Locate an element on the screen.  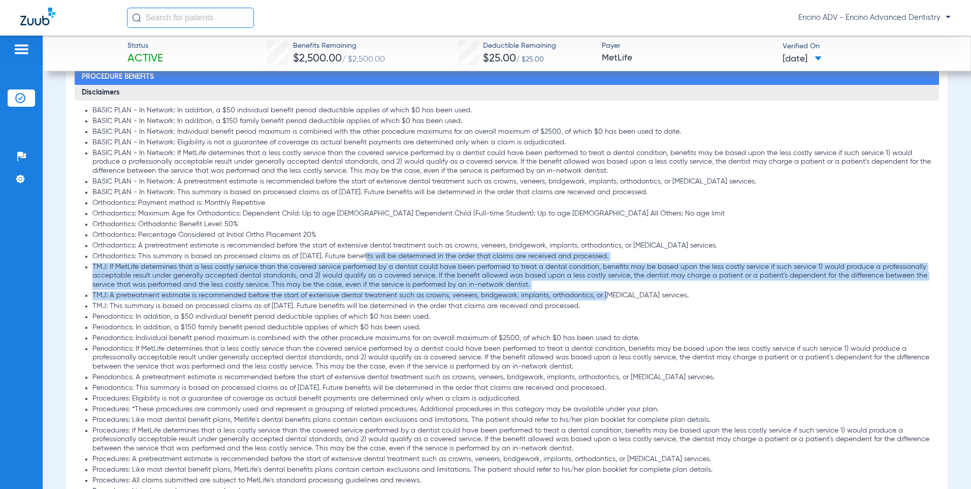
span: Benefits Remaining is located at coordinates (339, 46).